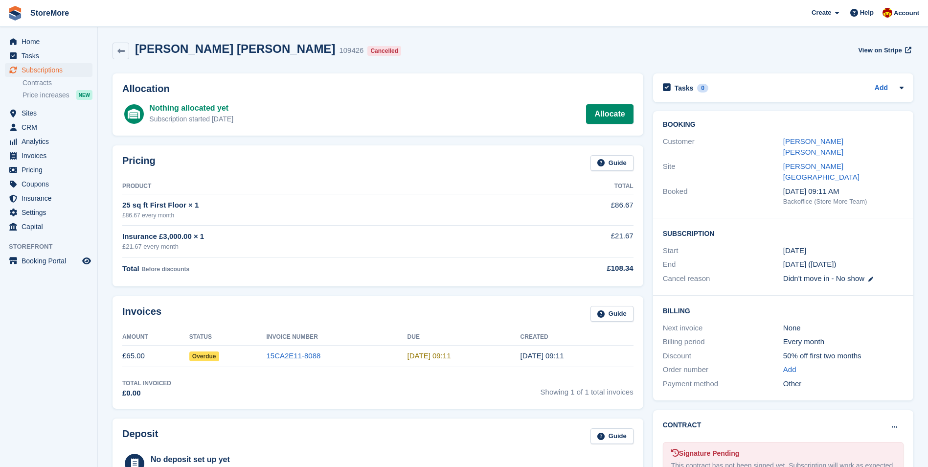 The image size is (928, 467). Describe the element at coordinates (887, 13) in the screenshot. I see `img: Store More Team` at that location.